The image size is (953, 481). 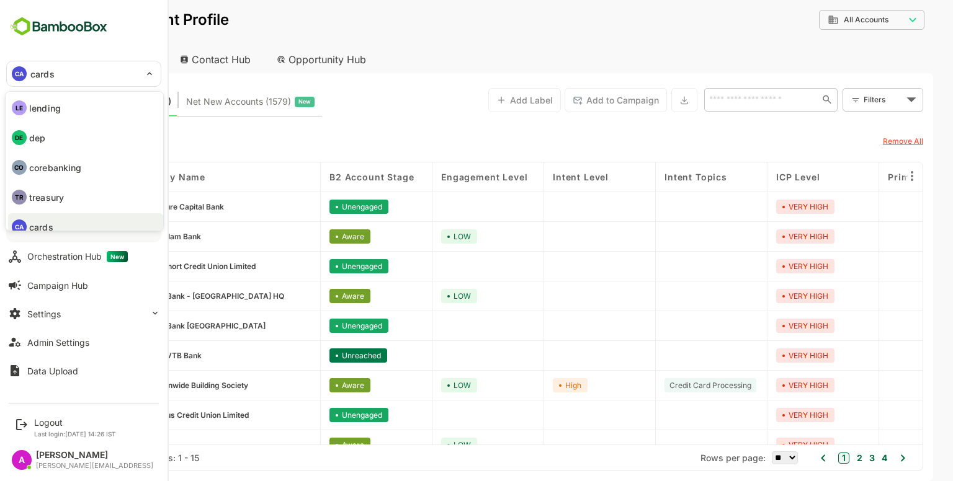 I want to click on div: Account ID, so click(x=66, y=141).